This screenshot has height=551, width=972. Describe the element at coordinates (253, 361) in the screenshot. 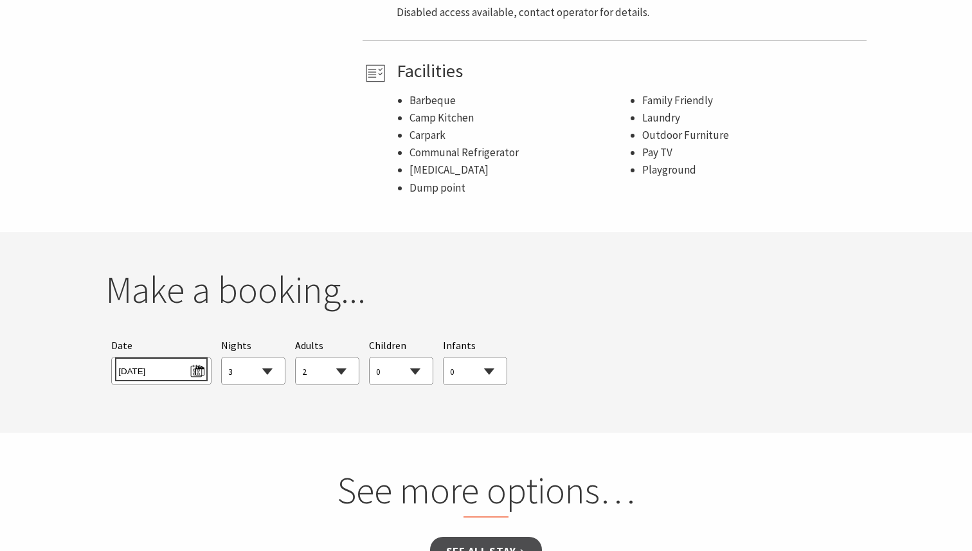

I see `div: Choose a number of nights` at that location.